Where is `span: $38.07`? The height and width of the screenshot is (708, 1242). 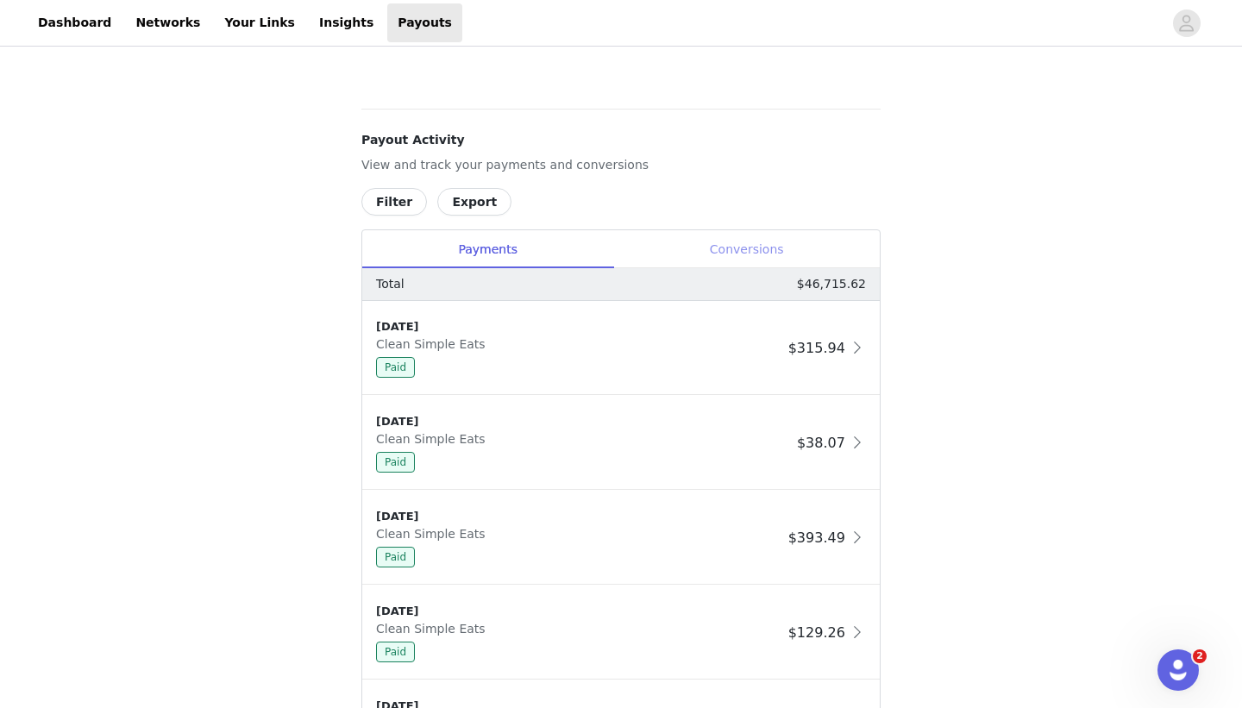
span: $38.07 is located at coordinates (821, 442).